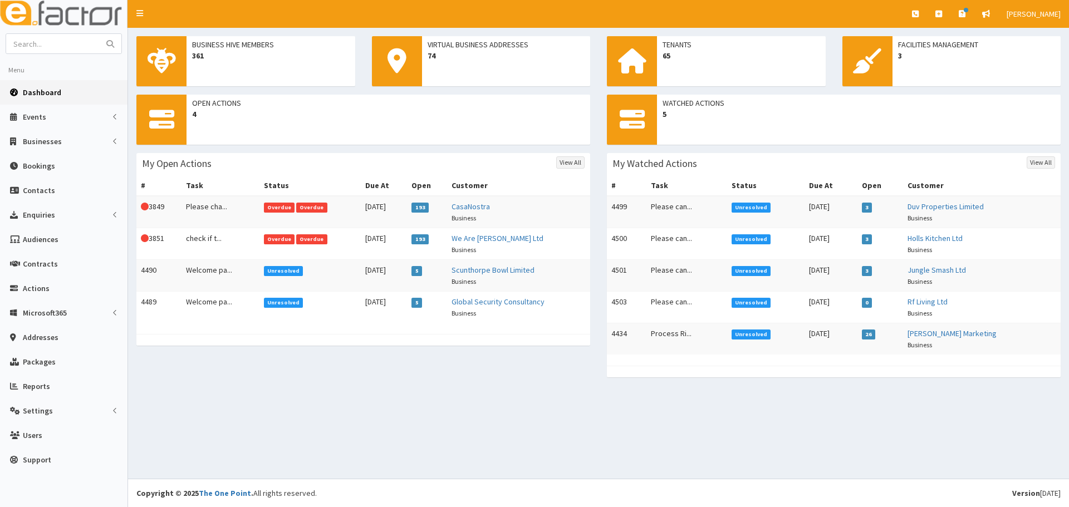  I want to click on span: 0, so click(867, 303).